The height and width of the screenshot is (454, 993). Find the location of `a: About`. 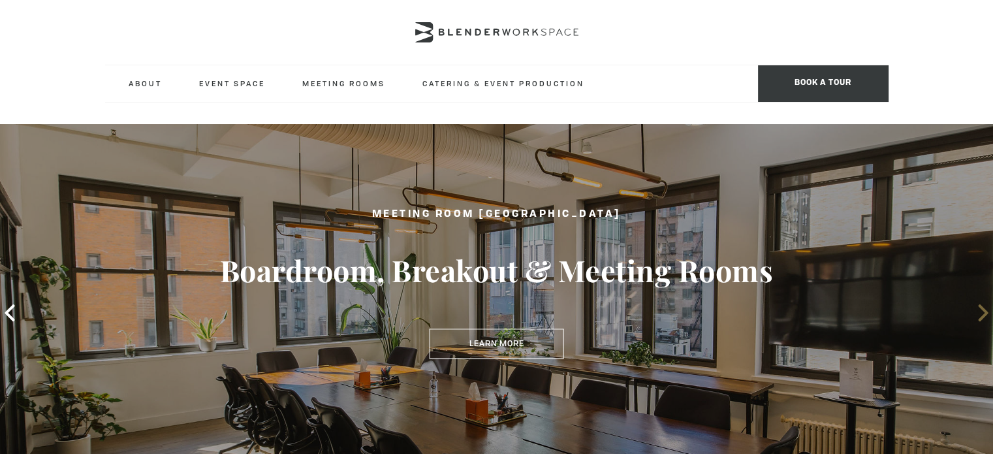

a: About is located at coordinates (145, 83).